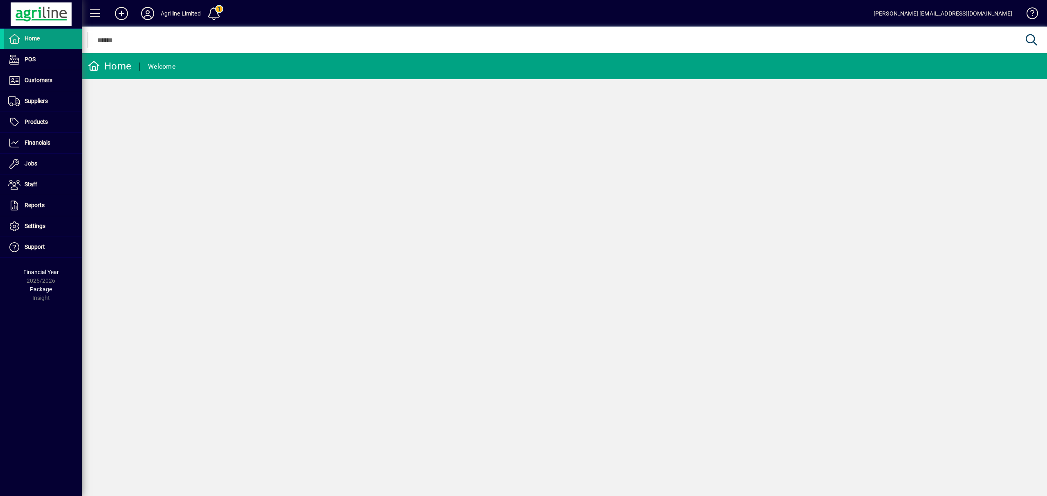  What do you see at coordinates (35, 247) in the screenshot?
I see `span: Support` at bounding box center [35, 247].